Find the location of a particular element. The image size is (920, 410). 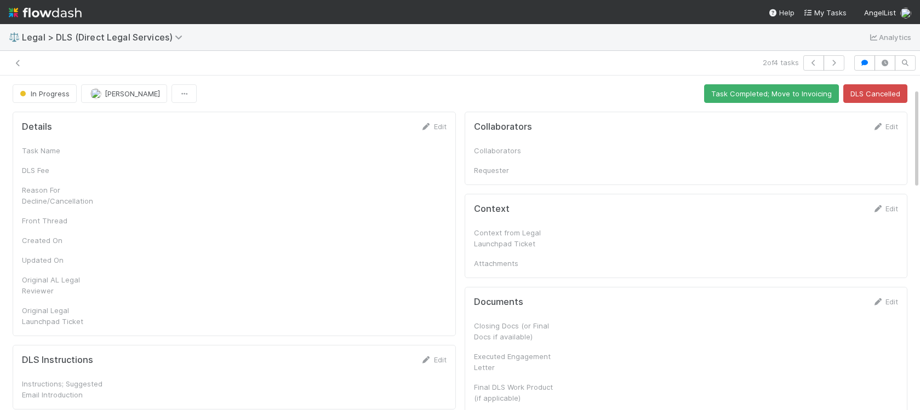

div: Requester is located at coordinates (515, 170).